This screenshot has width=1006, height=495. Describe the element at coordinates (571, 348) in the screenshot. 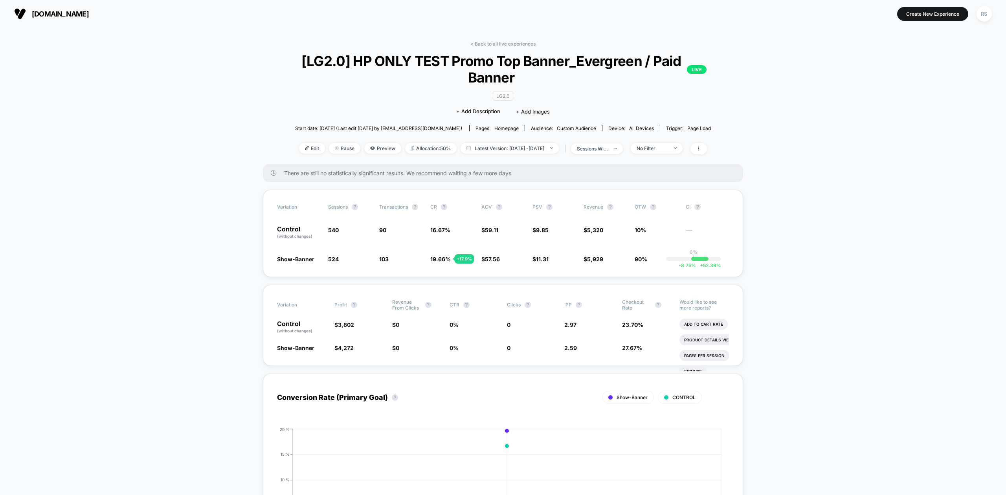

I see `span: 2.59` at that location.